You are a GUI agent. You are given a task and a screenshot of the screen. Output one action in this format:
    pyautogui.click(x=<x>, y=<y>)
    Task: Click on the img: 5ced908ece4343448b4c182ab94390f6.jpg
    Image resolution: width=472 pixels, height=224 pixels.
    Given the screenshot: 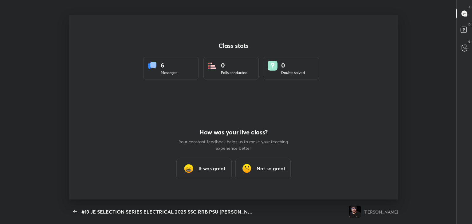 What is the action you would take?
    pyautogui.click(x=355, y=212)
    